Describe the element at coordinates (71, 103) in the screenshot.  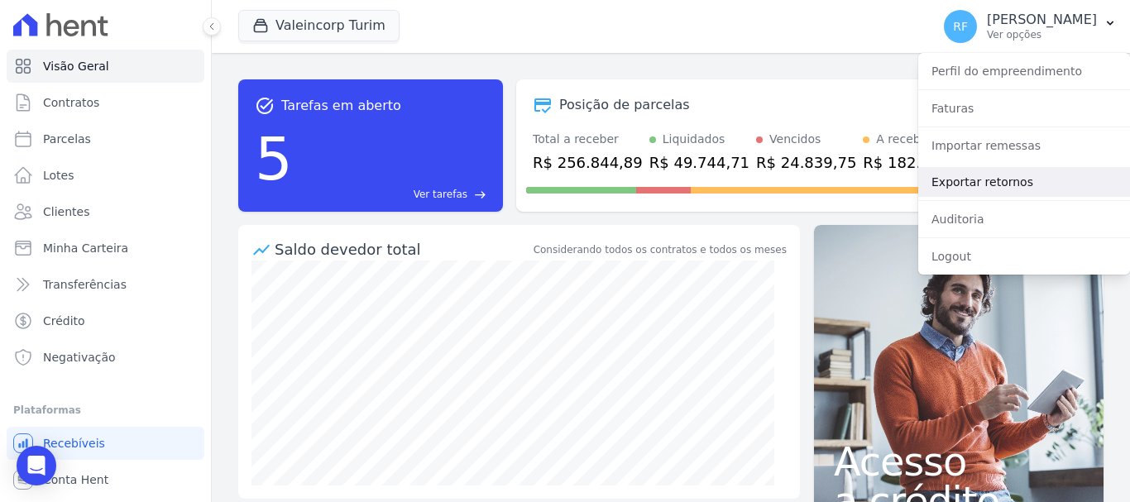
I see `span: Contratos` at that location.